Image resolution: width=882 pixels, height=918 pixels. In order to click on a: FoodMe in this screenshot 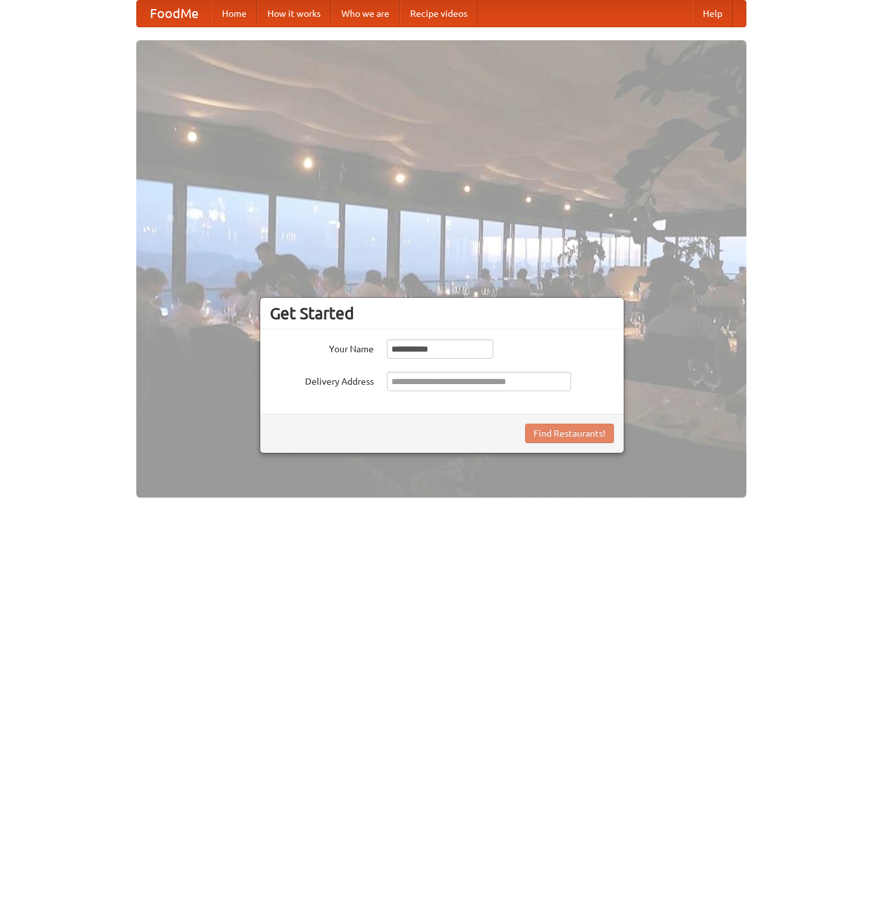, I will do `click(174, 14)`.